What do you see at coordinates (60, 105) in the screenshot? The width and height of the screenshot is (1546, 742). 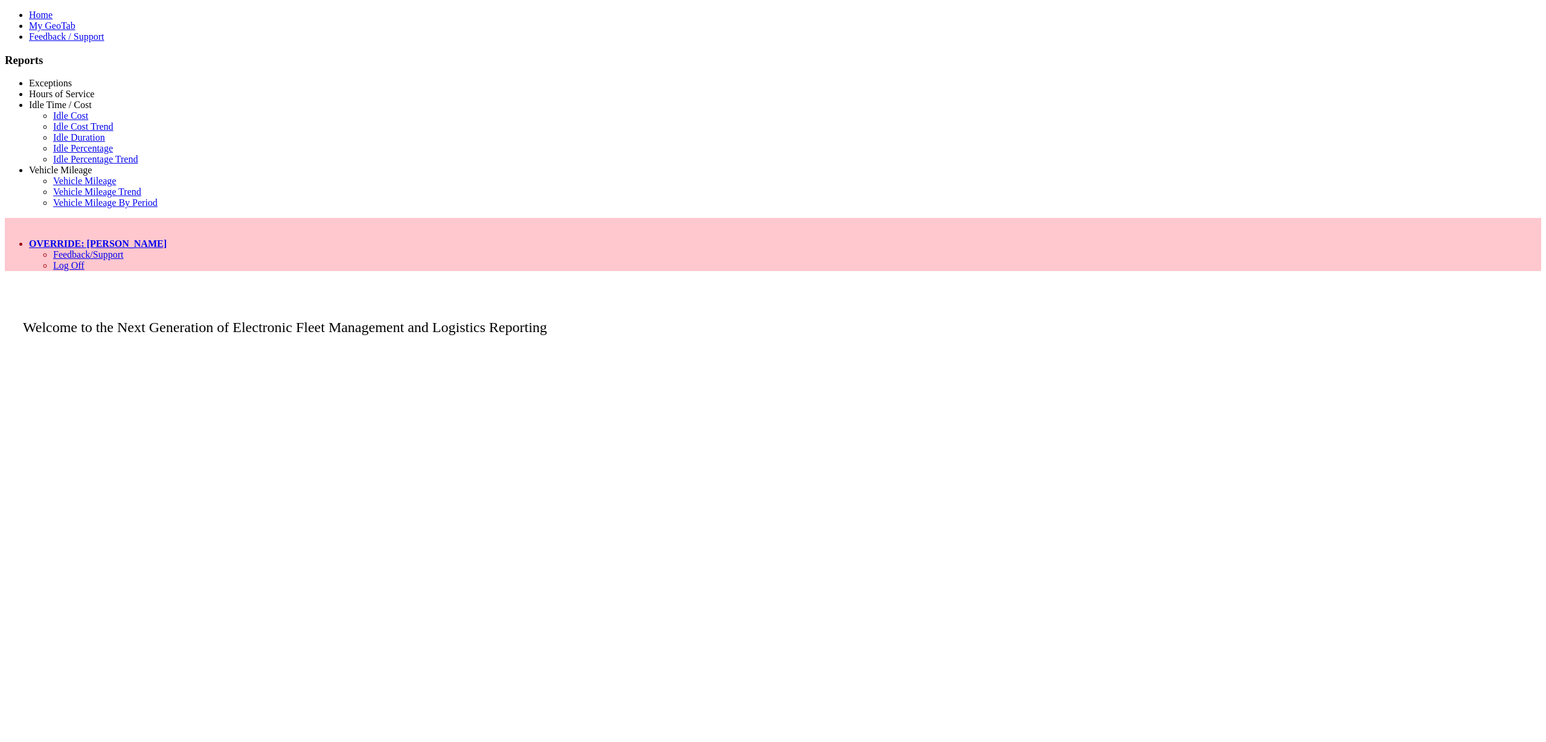 I see `a: Idle Time / Cost` at bounding box center [60, 105].